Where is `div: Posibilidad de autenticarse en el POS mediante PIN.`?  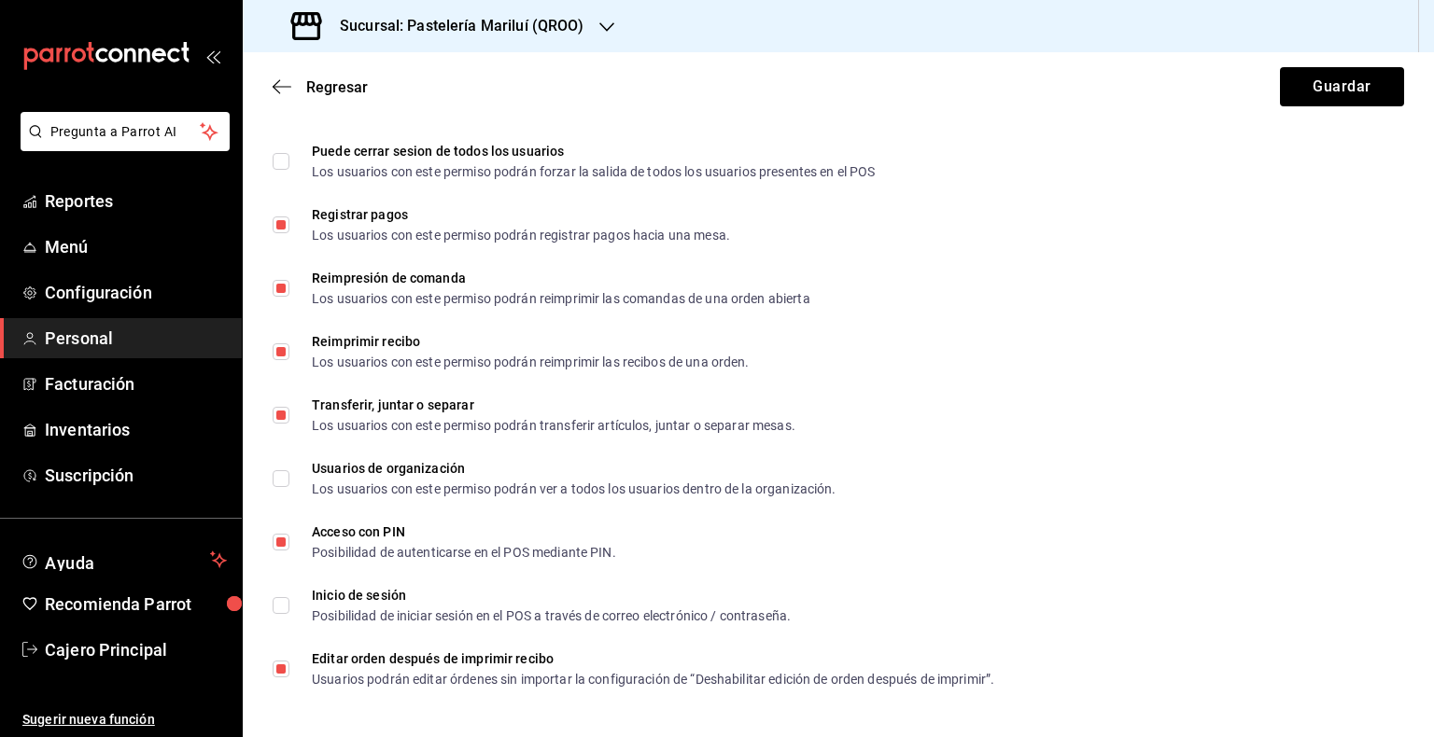 div: Posibilidad de autenticarse en el POS mediante PIN. is located at coordinates (464, 553).